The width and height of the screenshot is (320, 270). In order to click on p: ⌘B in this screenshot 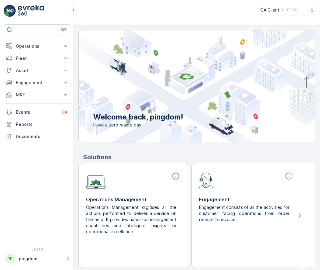, I will do `click(64, 30)`.